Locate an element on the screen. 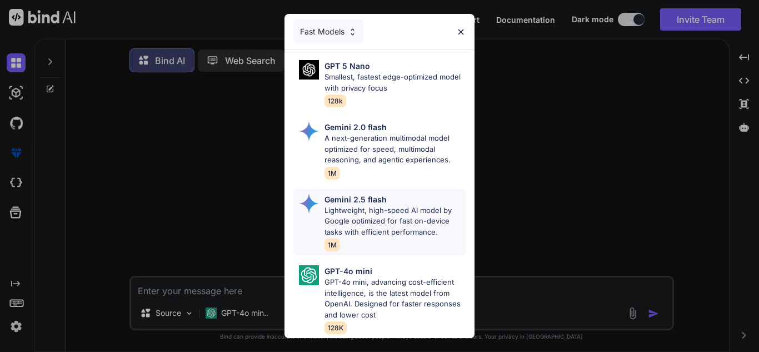 The height and width of the screenshot is (352, 759). p: Gemini 2.5 flash is located at coordinates (356, 199).